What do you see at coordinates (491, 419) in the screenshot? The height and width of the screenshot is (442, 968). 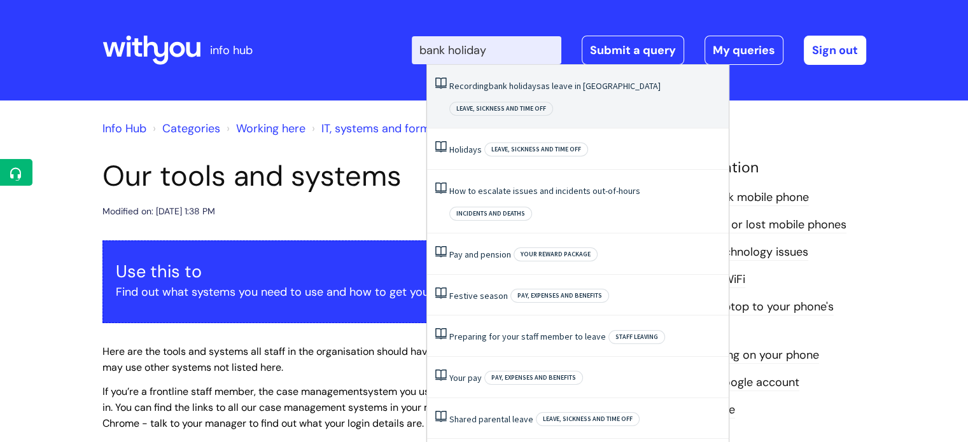 I see `a: Shared parental leave` at bounding box center [491, 419].